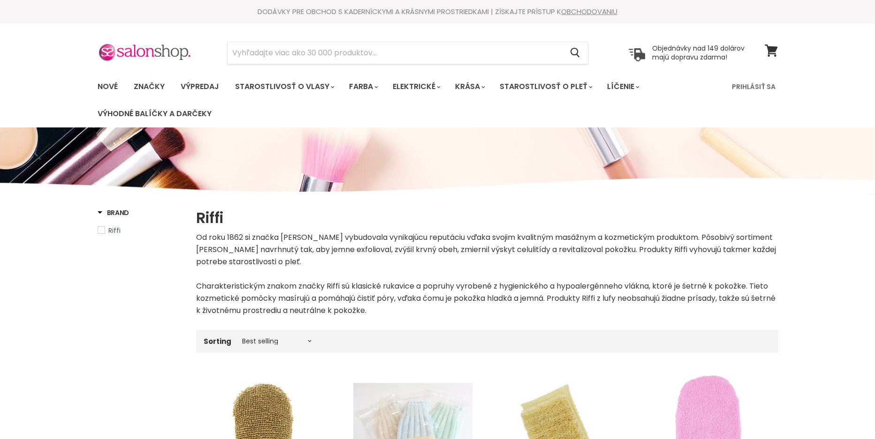  I want to click on a: Starostlivosť o pleť, so click(545, 87).